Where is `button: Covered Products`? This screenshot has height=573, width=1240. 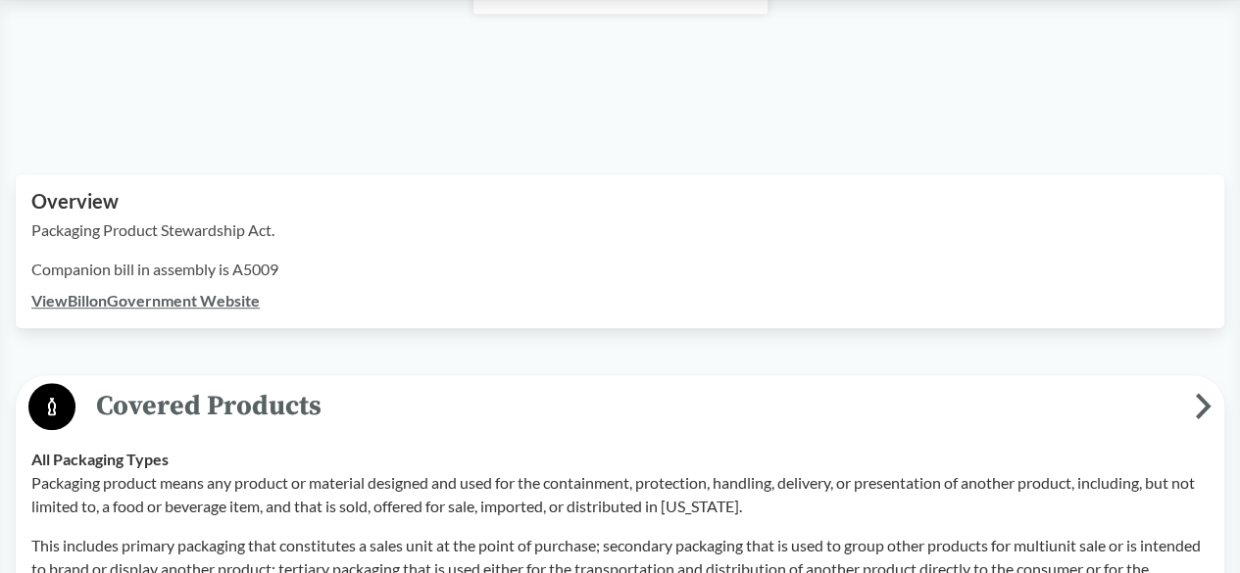 button: Covered Products is located at coordinates (619, 407).